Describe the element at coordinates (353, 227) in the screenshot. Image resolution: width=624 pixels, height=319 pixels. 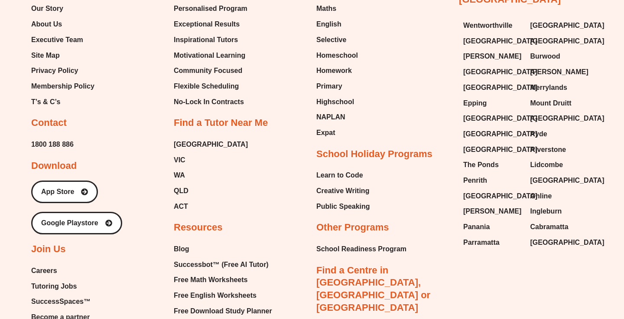
I see `h2: Other Programs` at that location.